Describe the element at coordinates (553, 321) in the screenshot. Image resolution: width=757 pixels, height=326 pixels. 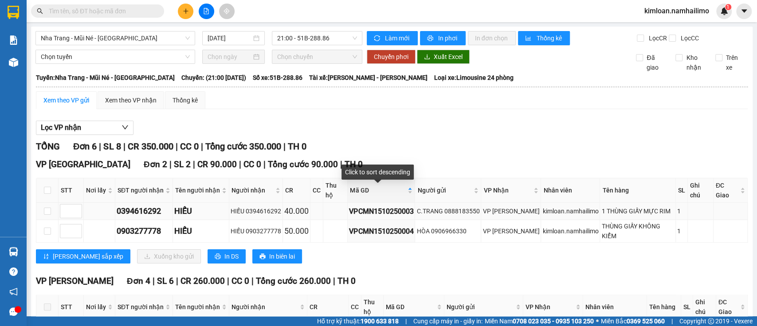
I see `strong: 0708 023 035 - 0935 103 250` at that location.